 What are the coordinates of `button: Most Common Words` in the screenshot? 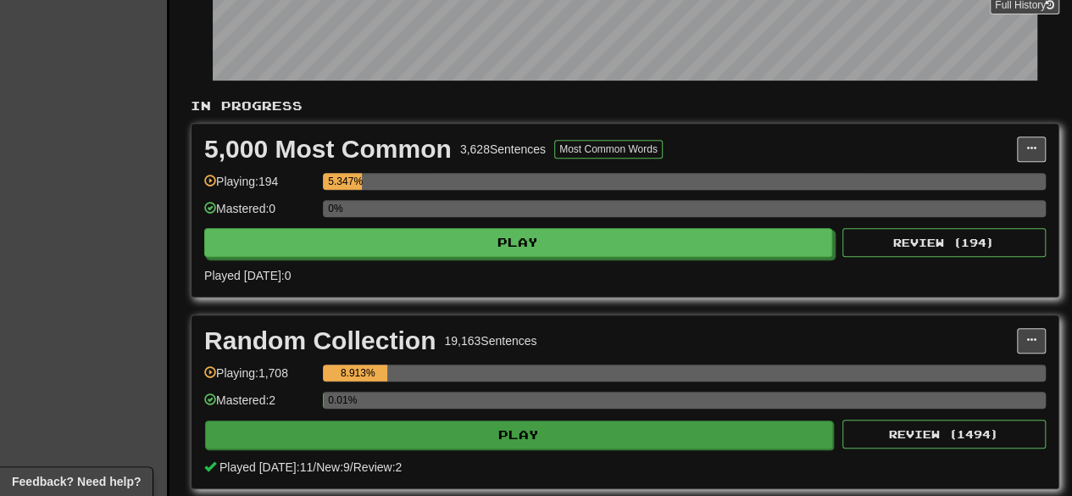 It's located at (608, 149).